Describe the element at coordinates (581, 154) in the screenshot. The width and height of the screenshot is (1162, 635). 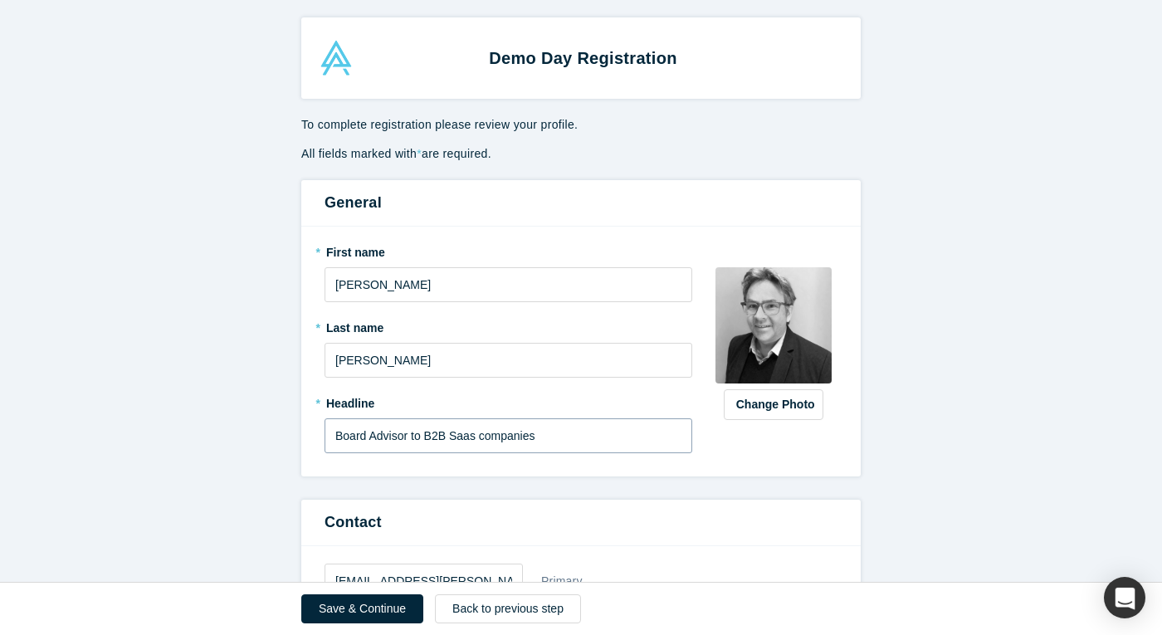
I see `p: All fields marked with are required.` at that location.